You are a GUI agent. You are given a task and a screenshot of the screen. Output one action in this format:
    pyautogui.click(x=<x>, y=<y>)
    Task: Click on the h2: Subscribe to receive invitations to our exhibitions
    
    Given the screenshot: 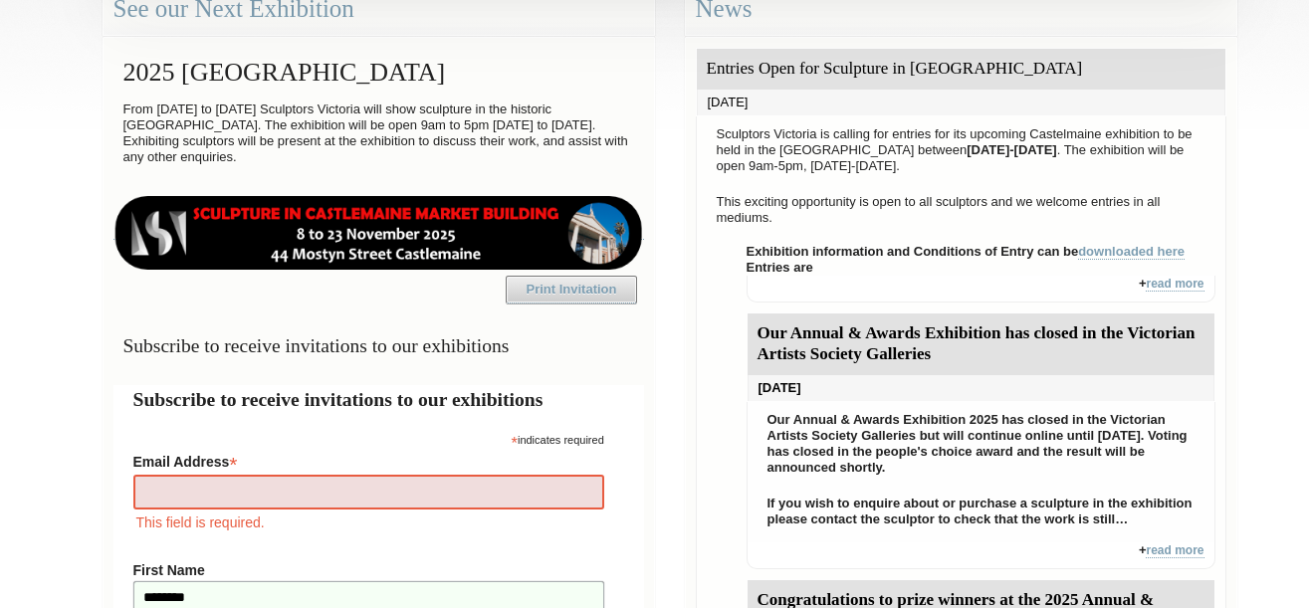 What is the action you would take?
    pyautogui.click(x=378, y=399)
    